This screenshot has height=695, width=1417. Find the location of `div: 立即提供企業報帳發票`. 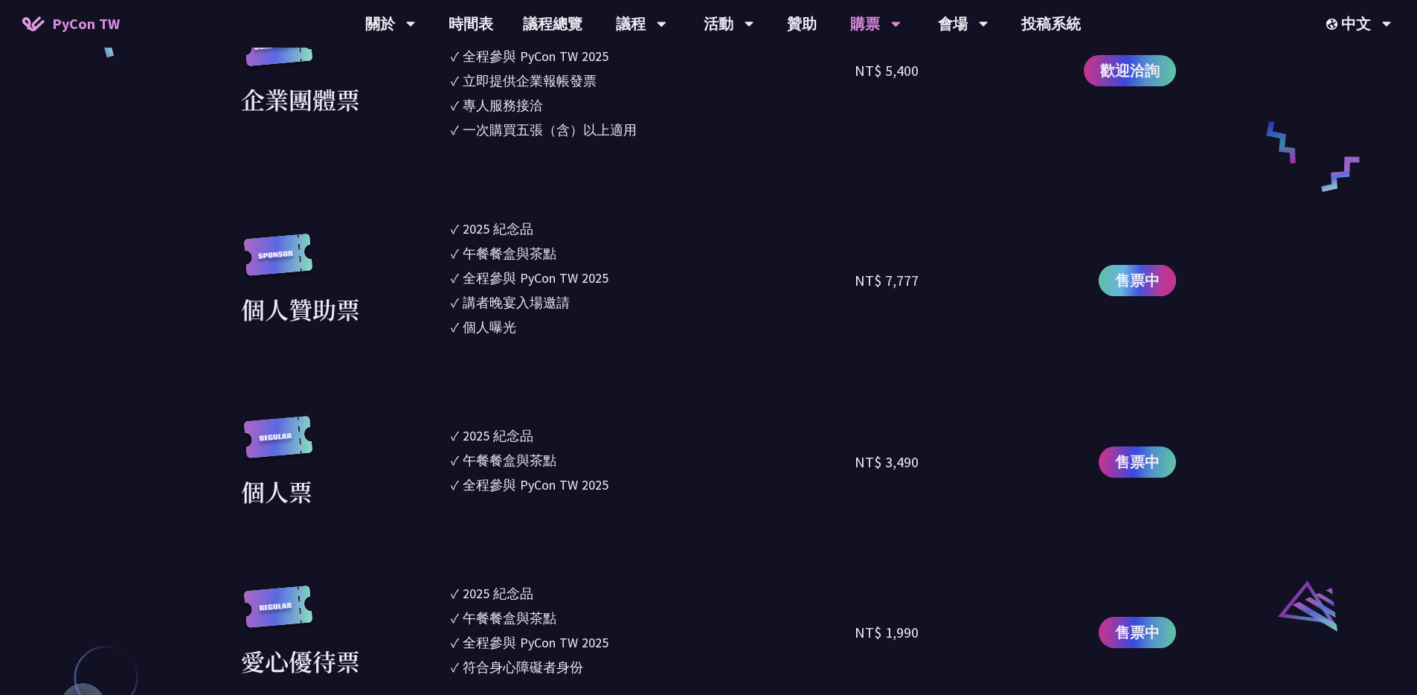

div: 立即提供企業報帳發票 is located at coordinates (530, 80).